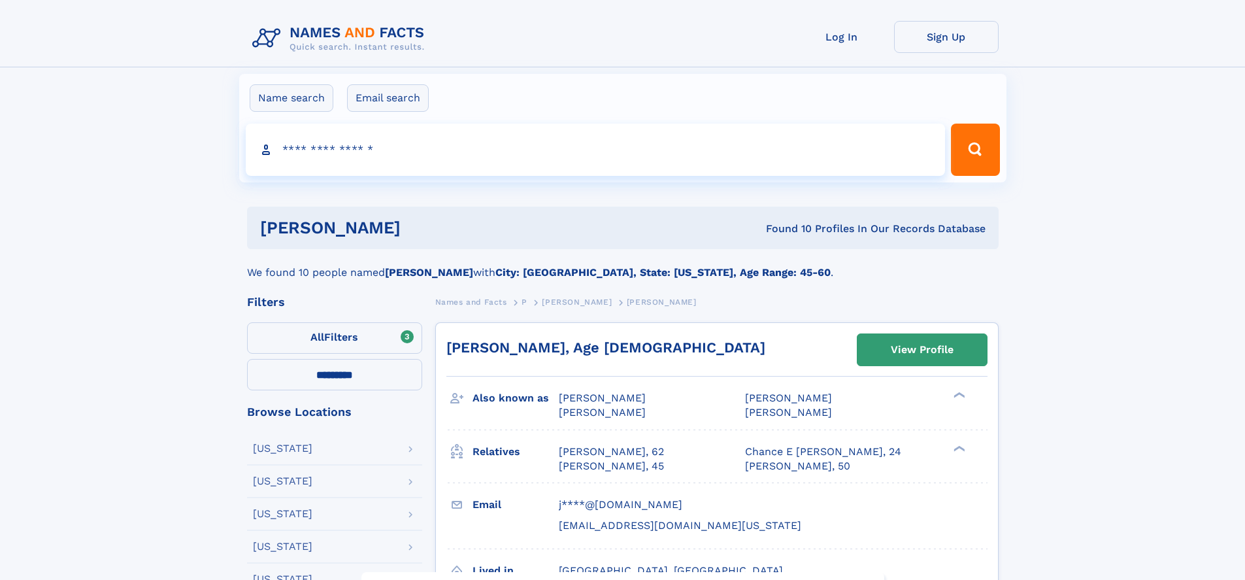  I want to click on span: All, so click(317, 337).